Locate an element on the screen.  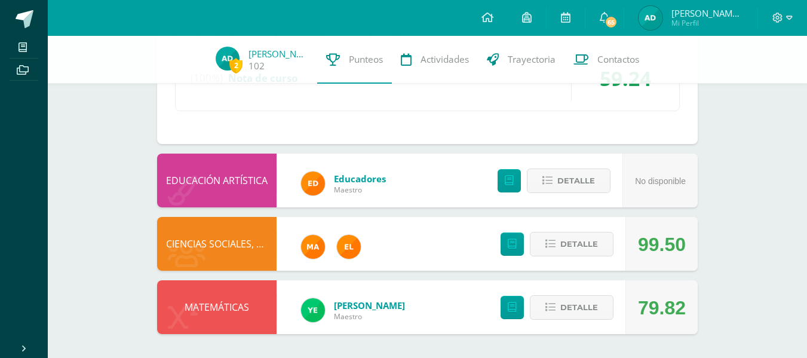
a: Contactos is located at coordinates (606, 60).